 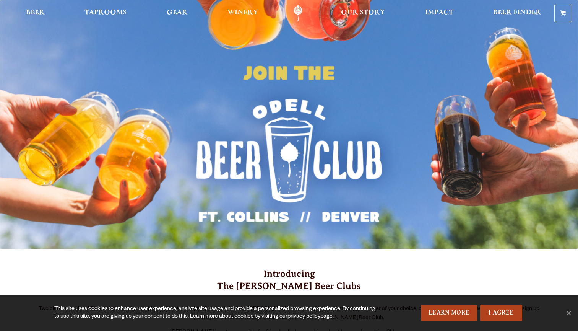 I want to click on a: Taprooms, so click(x=105, y=13).